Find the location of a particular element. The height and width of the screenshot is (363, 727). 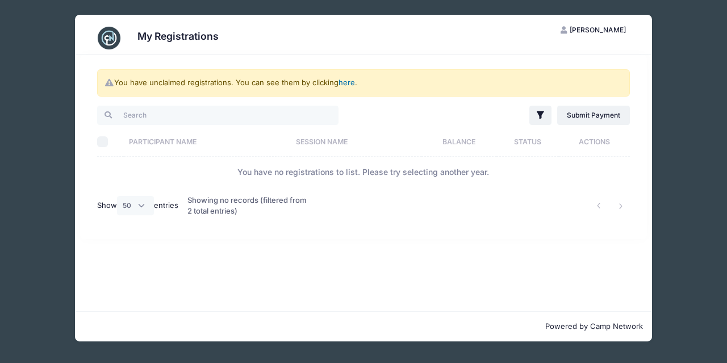

img: CampNetwork is located at coordinates (109, 38).